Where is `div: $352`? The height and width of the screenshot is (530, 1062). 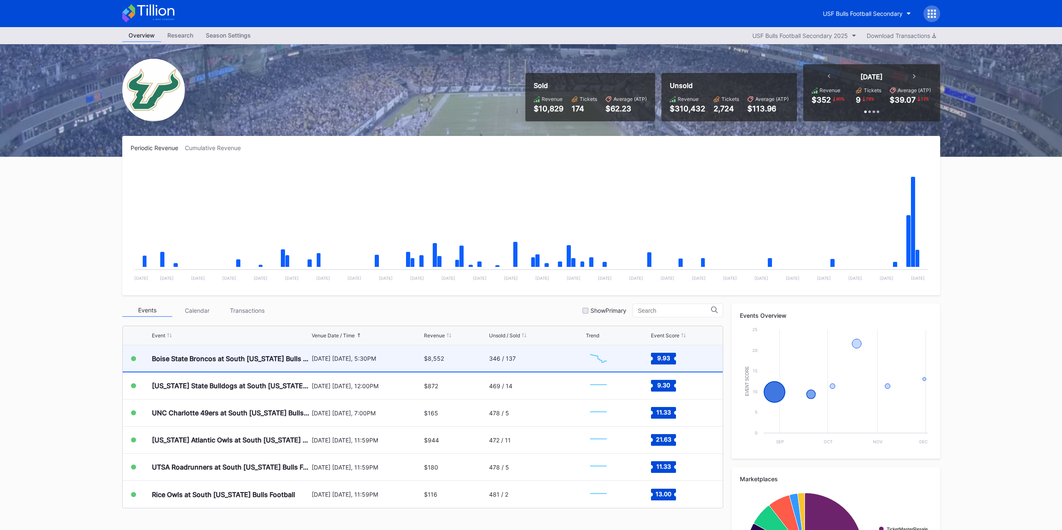
div: $352 is located at coordinates (821, 100).